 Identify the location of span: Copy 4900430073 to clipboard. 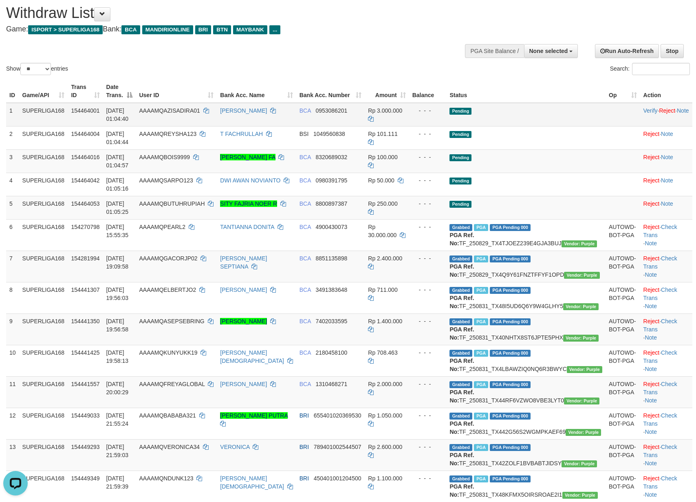
(332, 227).